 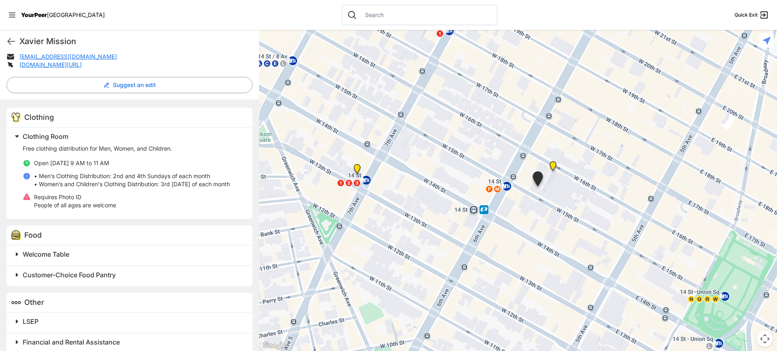 What do you see at coordinates (357, 170) in the screenshot?
I see `div: Church of the Village` at bounding box center [357, 170].